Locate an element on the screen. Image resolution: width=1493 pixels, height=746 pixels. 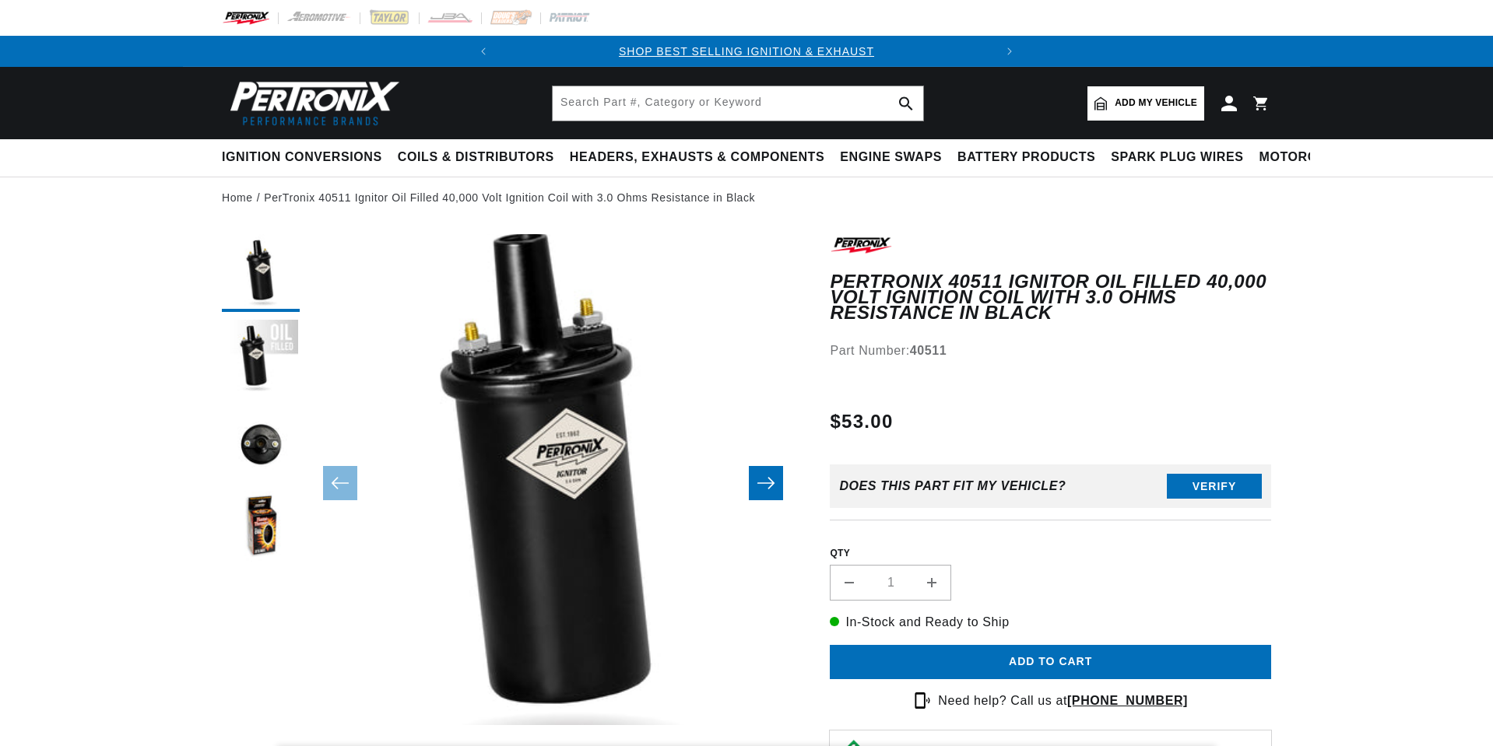
h1: PerTronix 40511 Ignitor Oil Filled 40,000 Volt Ignition Coil with 3.0 Ohms Resistance in Black is located at coordinates (1050, 297).